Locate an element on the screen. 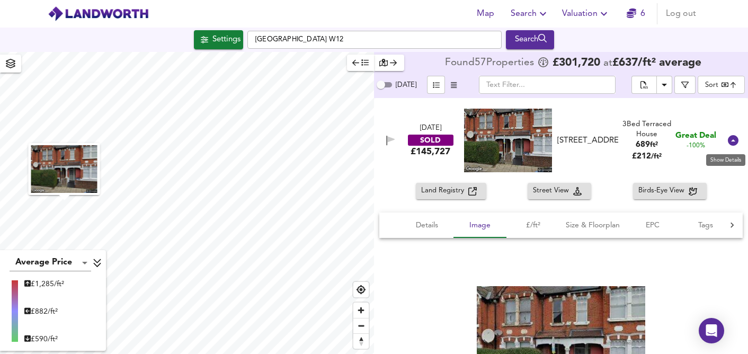 This screenshot has width=748, height=354. div: £ 1,285/ft² is located at coordinates (44, 284).